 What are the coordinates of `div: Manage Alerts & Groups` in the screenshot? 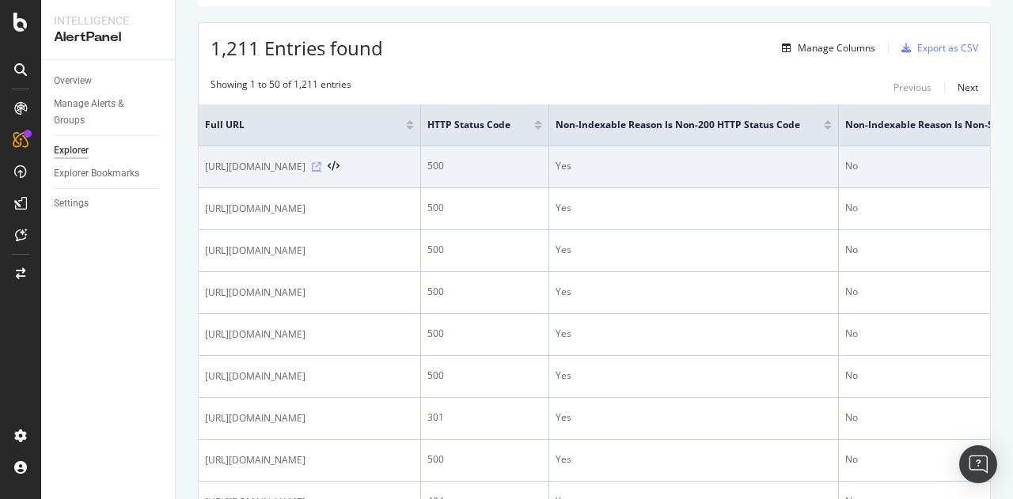 It's located at (101, 112).